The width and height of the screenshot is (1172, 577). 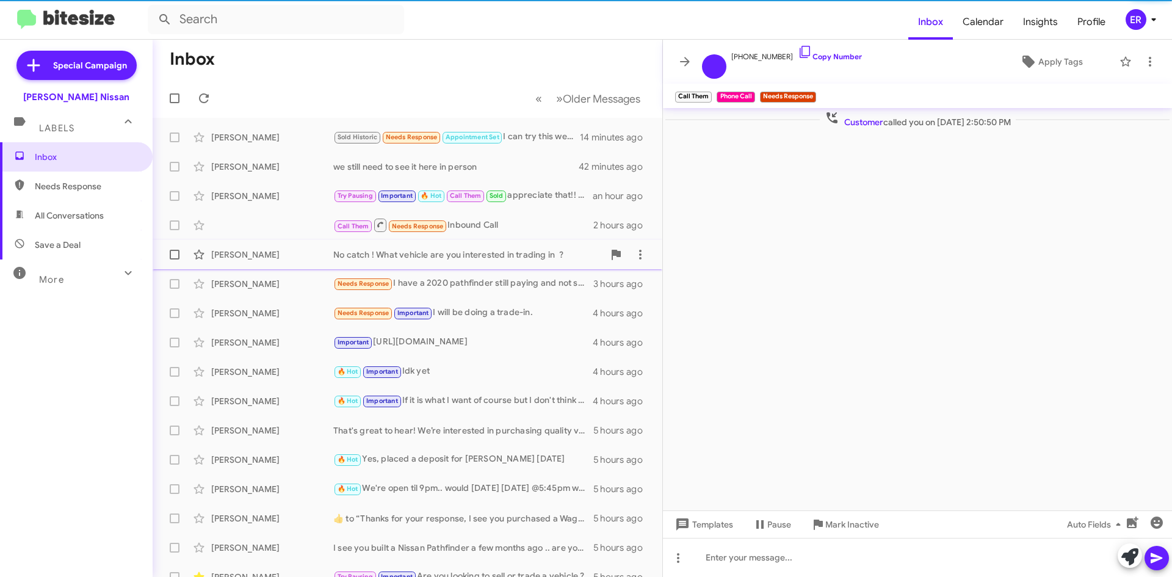 I want to click on div: I see you built a Nissan Pathfinder a few months ago .. are you still considering this option ?, so click(x=463, y=548).